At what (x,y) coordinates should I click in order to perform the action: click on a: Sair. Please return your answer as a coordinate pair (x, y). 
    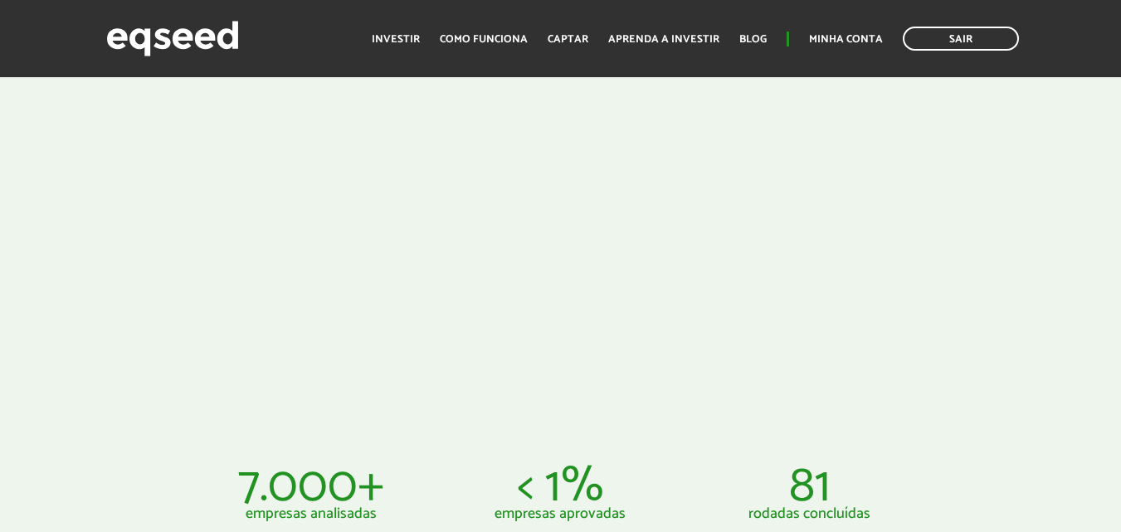
    Looking at the image, I should click on (961, 38).